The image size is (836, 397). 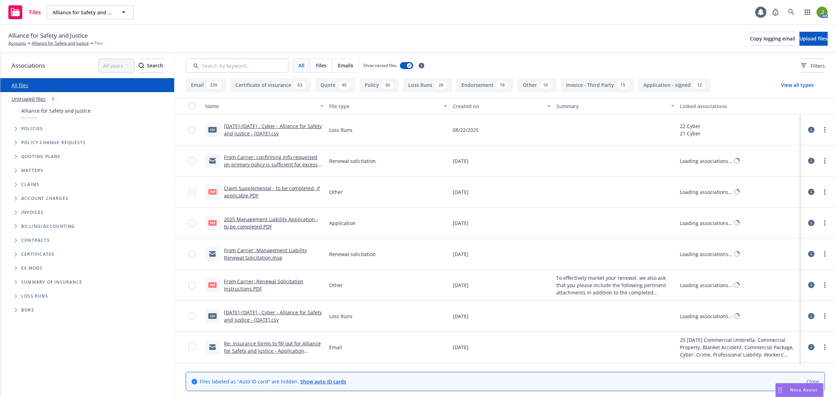 What do you see at coordinates (813, 66) in the screenshot?
I see `button: Filters` at bounding box center [813, 66].